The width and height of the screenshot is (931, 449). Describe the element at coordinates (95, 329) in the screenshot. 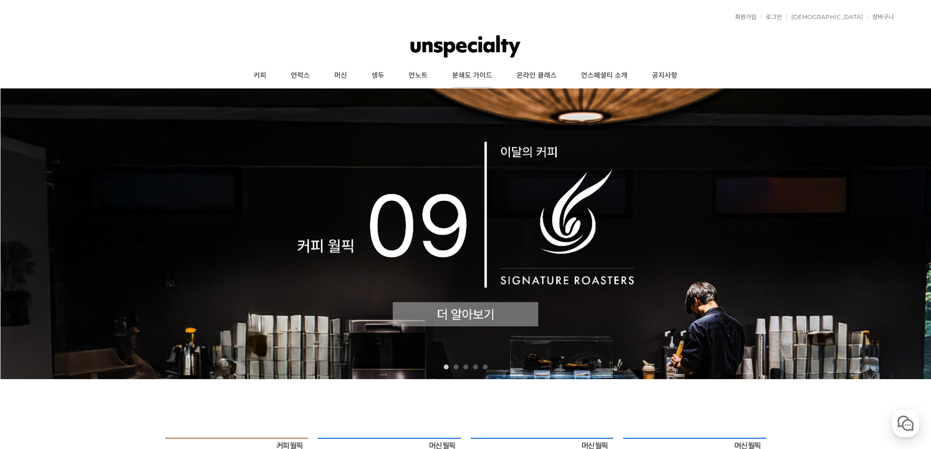

I see `span: 대화` at that location.